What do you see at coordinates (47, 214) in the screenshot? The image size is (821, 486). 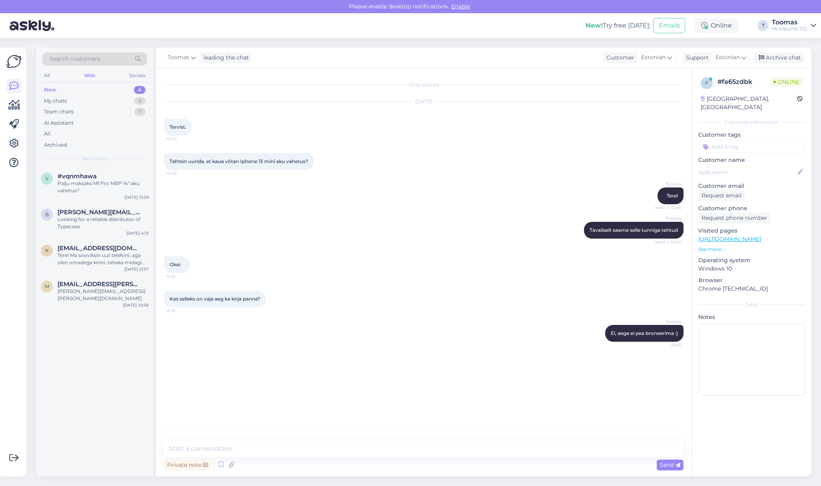 I see `span: b` at bounding box center [47, 214].